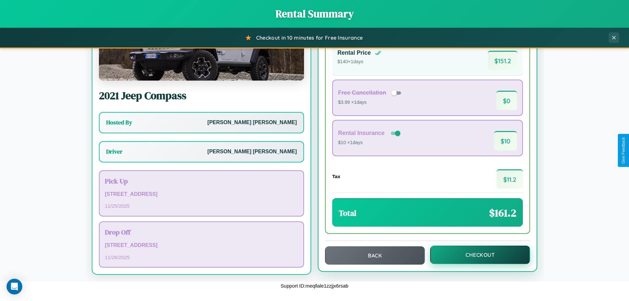 Image resolution: width=629 pixels, height=301 pixels. What do you see at coordinates (14, 287) in the screenshot?
I see `div: Open Intercom Messenger` at bounding box center [14, 287].